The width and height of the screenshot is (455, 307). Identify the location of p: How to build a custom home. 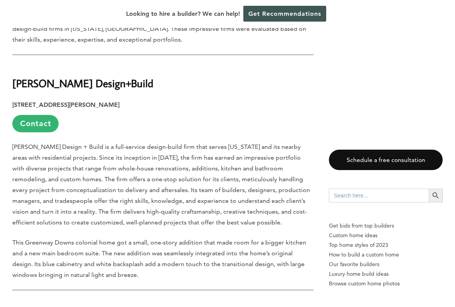
(386, 254).